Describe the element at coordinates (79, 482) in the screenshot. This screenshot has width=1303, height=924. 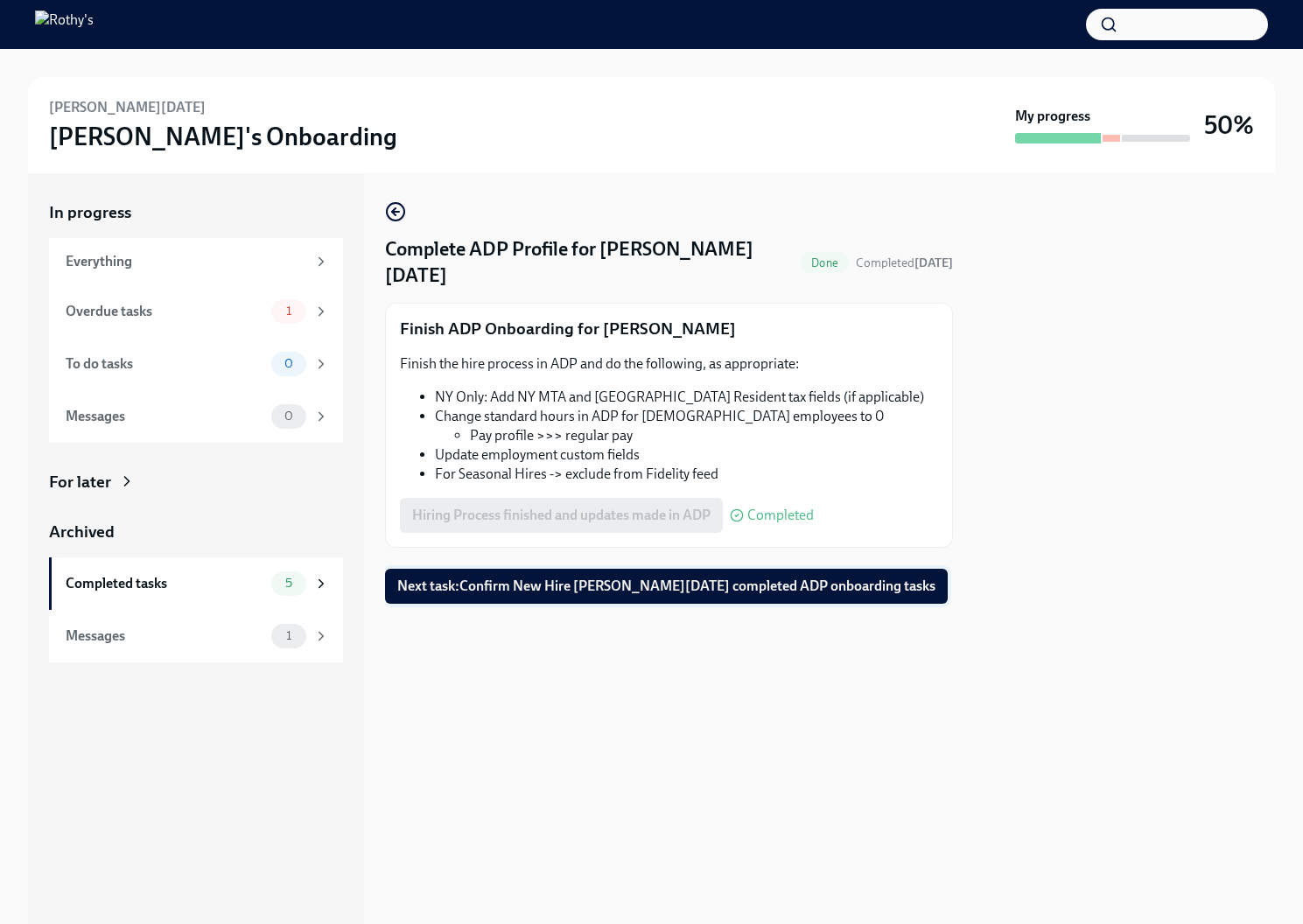
I see `div: For later` at that location.